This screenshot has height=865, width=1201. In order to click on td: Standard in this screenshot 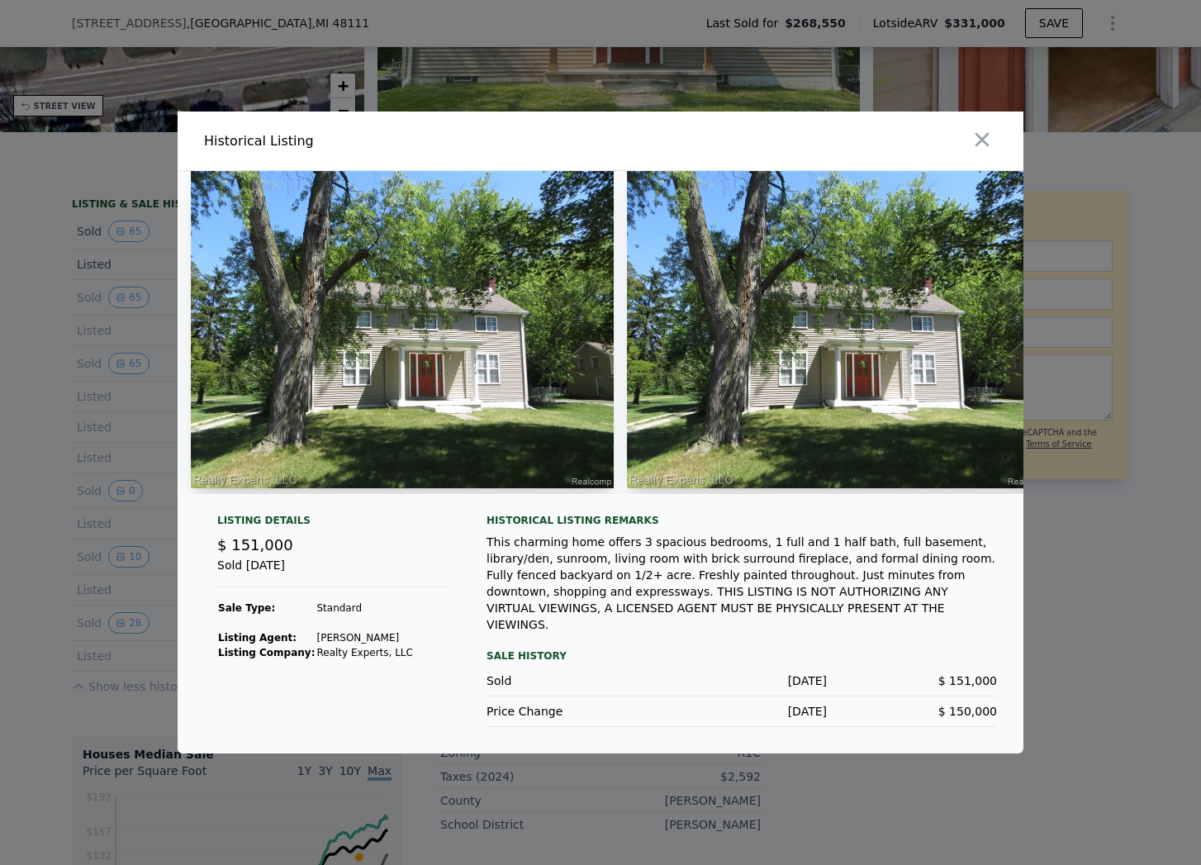, I will do `click(364, 608)`.